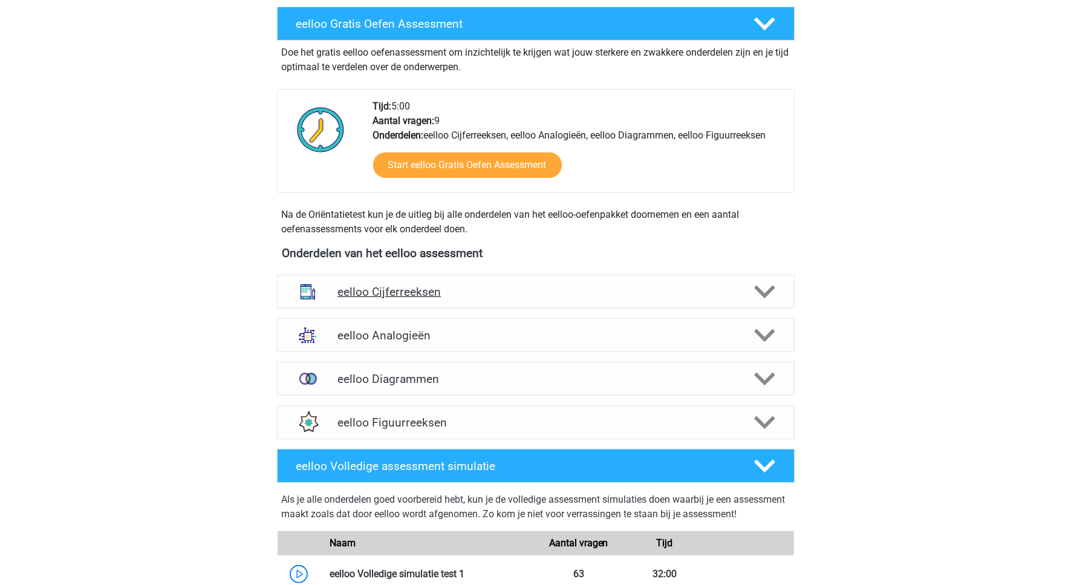 This screenshot has height=585, width=1071. What do you see at coordinates (428, 574) in the screenshot?
I see `div: eelloo Volledige simulatie test 1` at bounding box center [428, 574].